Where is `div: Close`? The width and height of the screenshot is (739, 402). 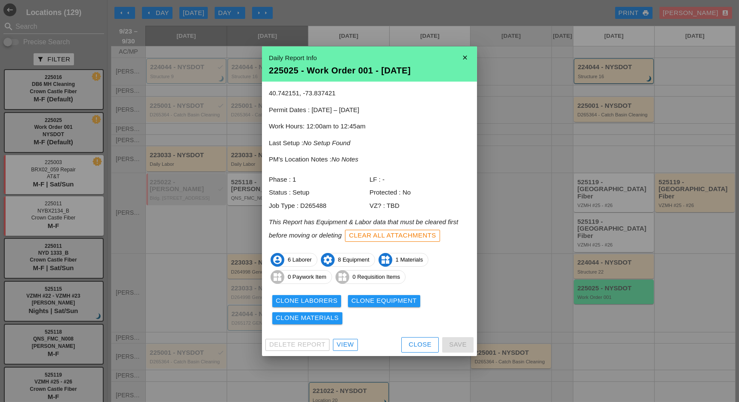
div: Close is located at coordinates (420, 345).